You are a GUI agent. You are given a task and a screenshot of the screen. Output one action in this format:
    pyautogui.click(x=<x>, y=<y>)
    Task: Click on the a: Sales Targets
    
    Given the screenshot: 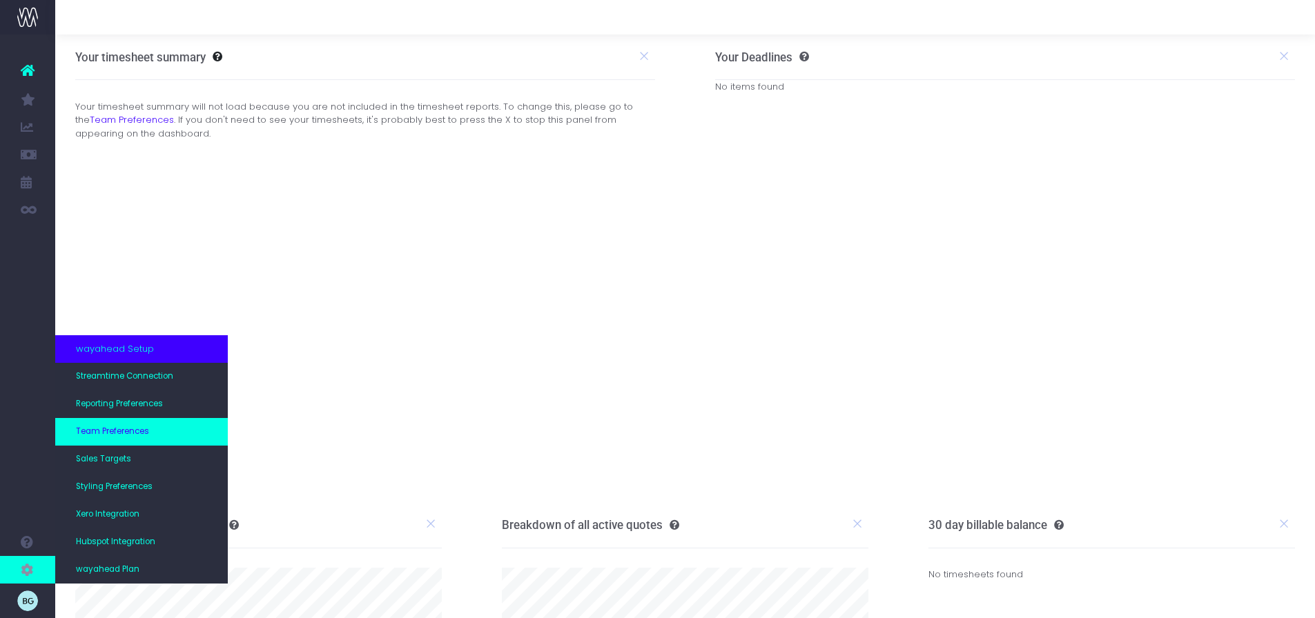 What is the action you would take?
    pyautogui.click(x=141, y=460)
    